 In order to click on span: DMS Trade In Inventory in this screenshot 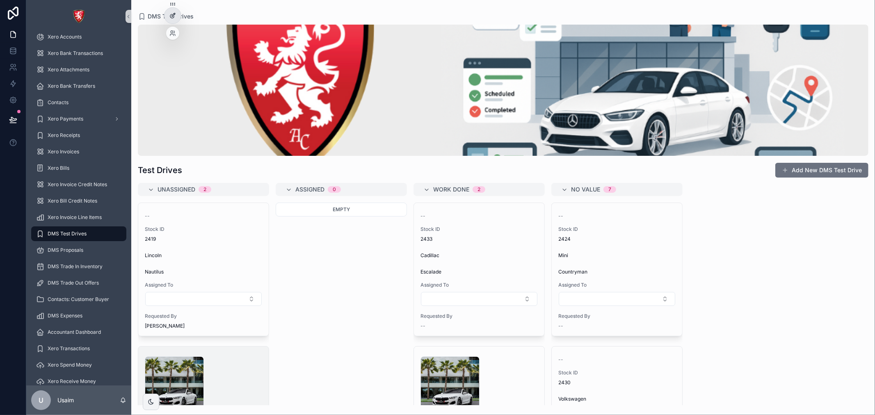, I will do `click(75, 267)`.